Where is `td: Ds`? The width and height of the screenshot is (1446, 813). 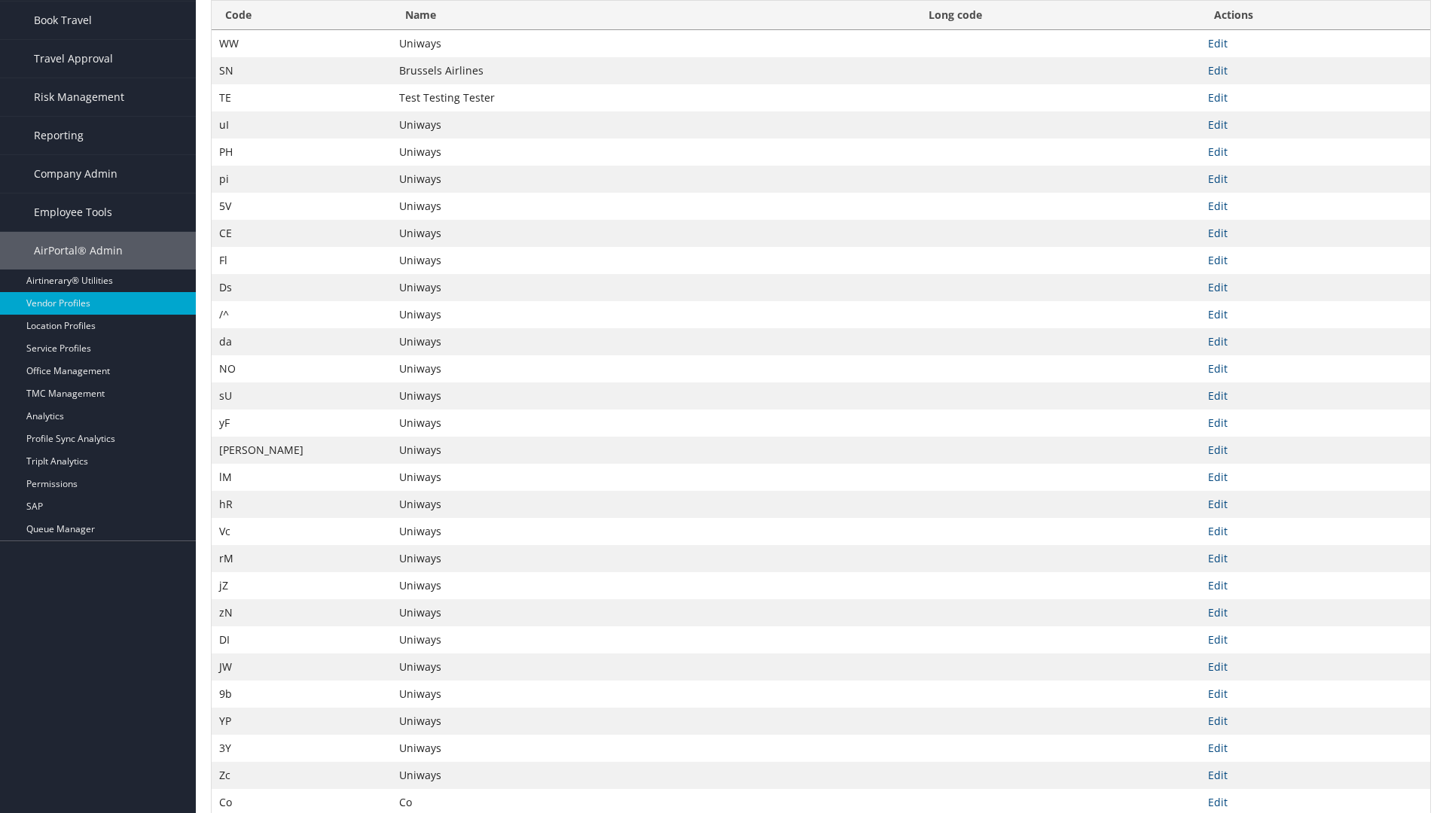 td: Ds is located at coordinates (301, 288).